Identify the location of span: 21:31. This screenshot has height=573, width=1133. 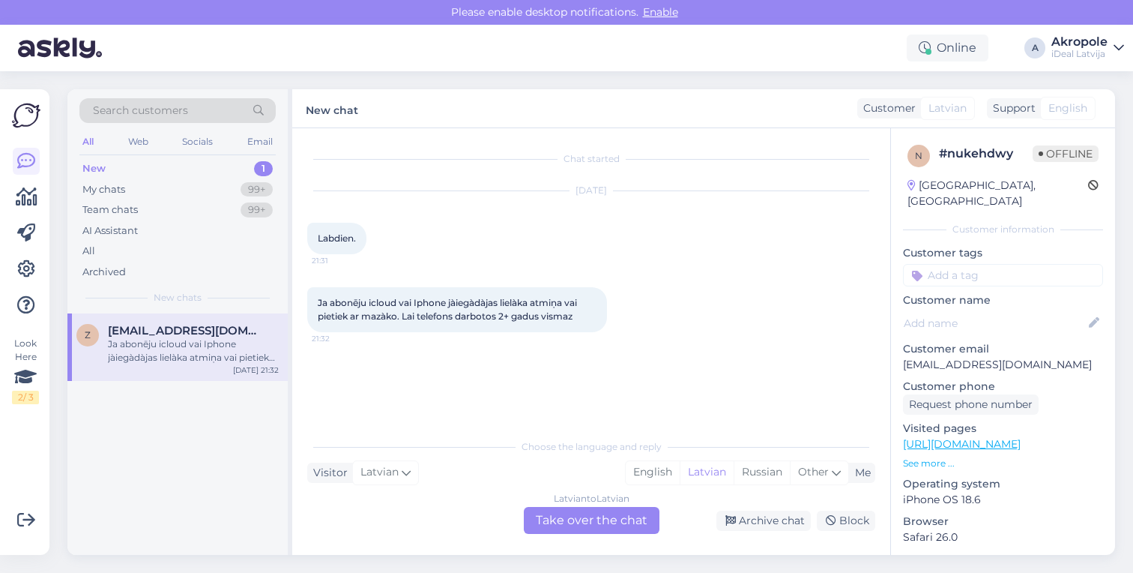
(340, 260).